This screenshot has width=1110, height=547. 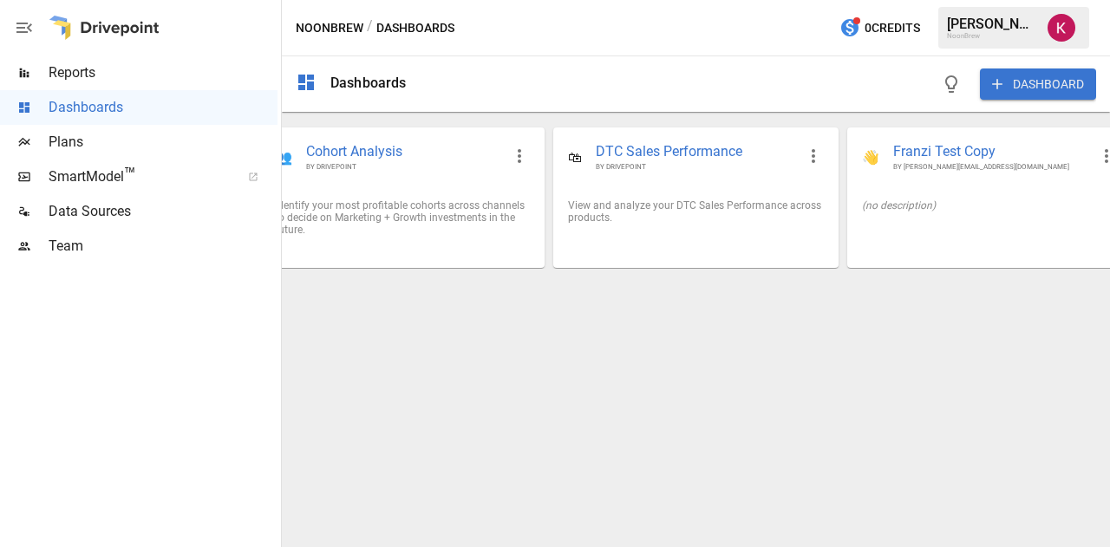 I want to click on div: Identify your most profitable cohorts across channels to decide on Marketing + Growth investments..., so click(x=402, y=218).